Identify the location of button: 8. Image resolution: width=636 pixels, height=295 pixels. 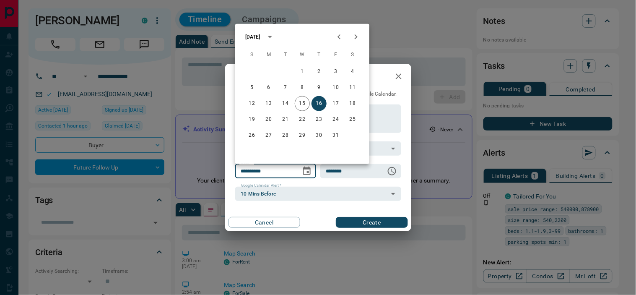
(302, 88).